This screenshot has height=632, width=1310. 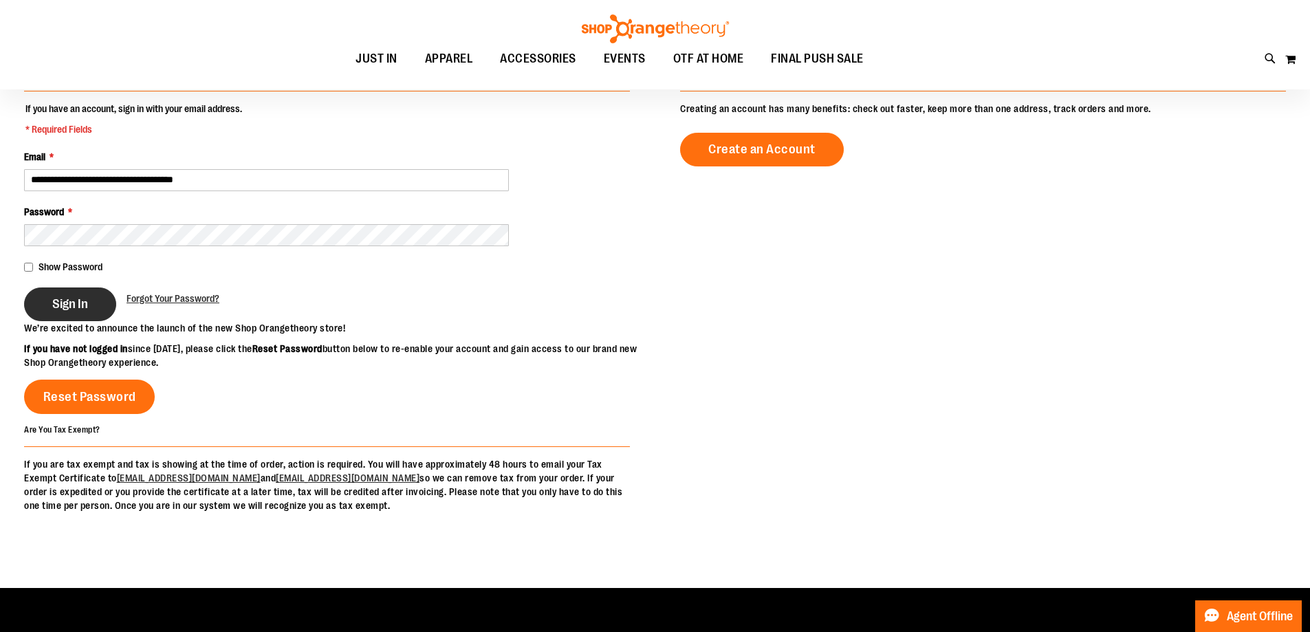 What do you see at coordinates (708, 59) in the screenshot?
I see `a: OTF AT HOME` at bounding box center [708, 59].